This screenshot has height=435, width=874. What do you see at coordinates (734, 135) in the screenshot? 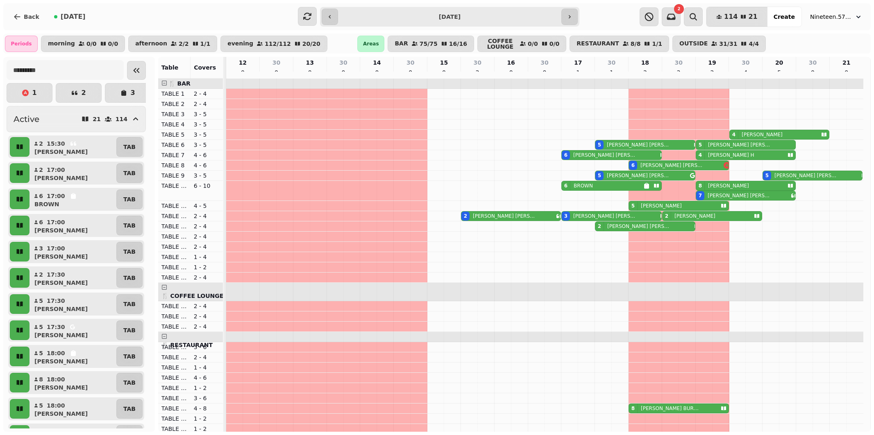
I see `div: 4` at bounding box center [734, 135].